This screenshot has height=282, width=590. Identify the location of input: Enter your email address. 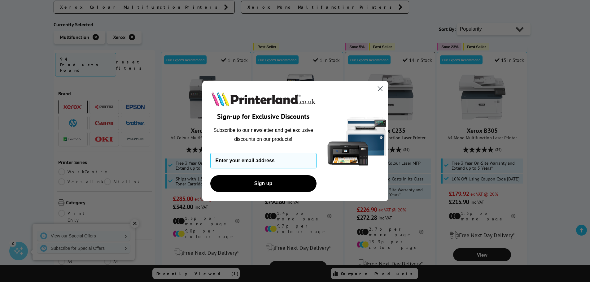
(263, 161).